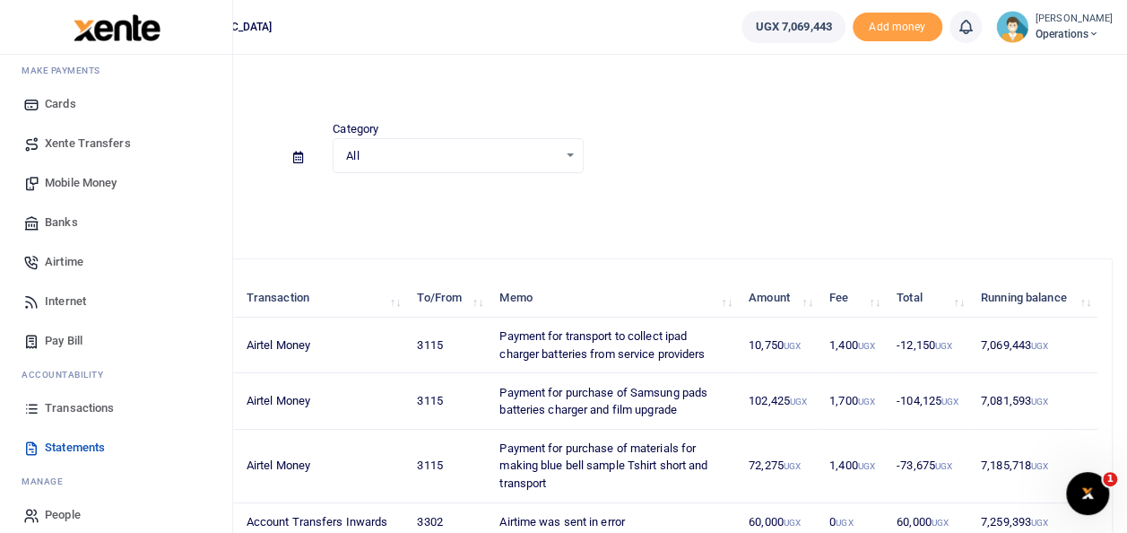  What do you see at coordinates (88, 143) in the screenshot?
I see `span: Xente Transfers` at bounding box center [88, 143].